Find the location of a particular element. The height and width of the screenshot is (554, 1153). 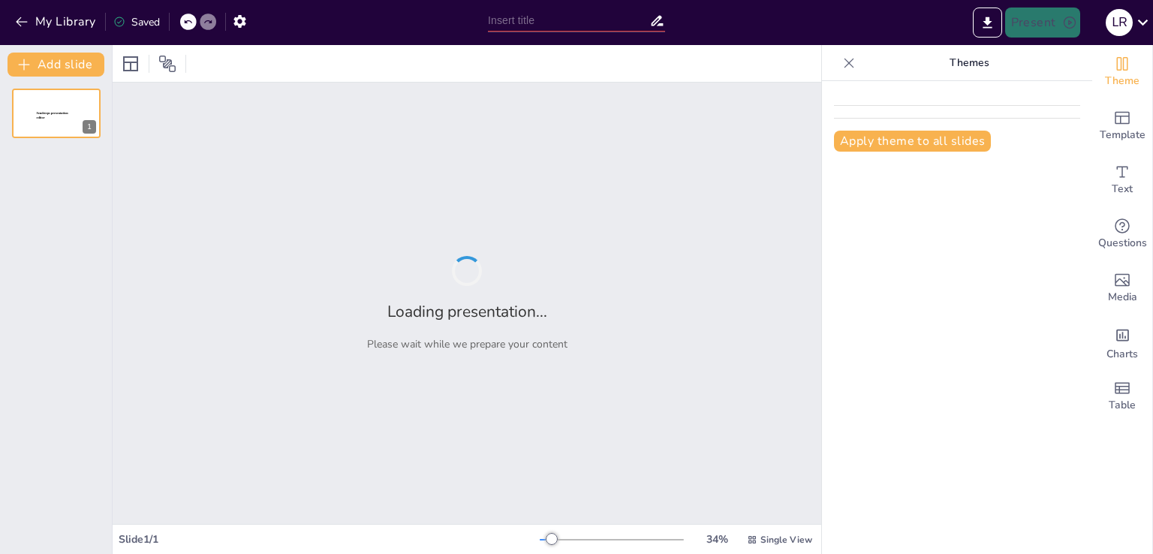

div: Add images, graphics, shapes or video is located at coordinates (1122, 288).